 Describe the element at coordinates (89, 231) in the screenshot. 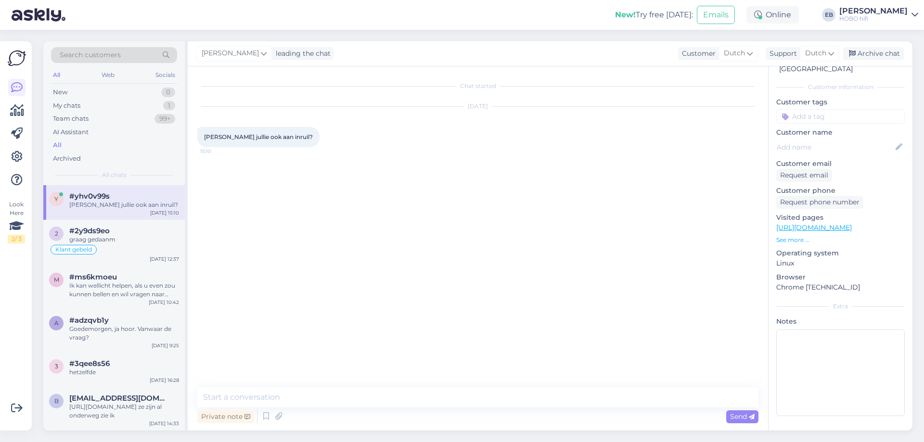

I see `span: #2y9ds9eo` at that location.